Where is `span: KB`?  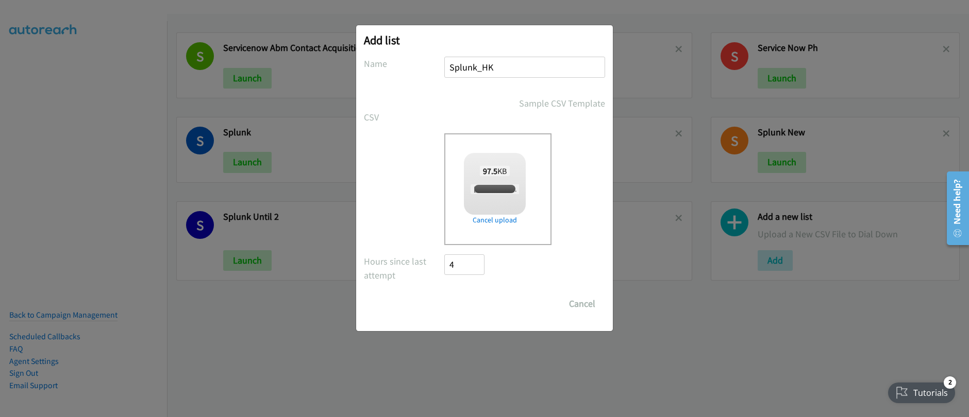 span: KB is located at coordinates (495, 171).